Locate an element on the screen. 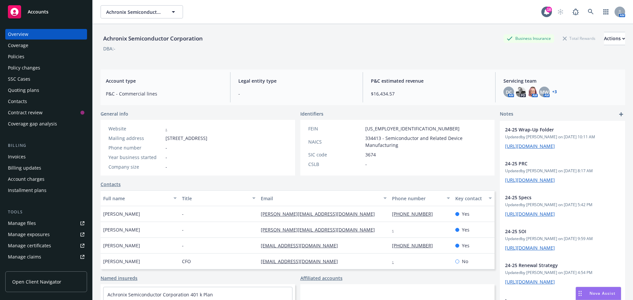  span: General info is located at coordinates (114, 114).